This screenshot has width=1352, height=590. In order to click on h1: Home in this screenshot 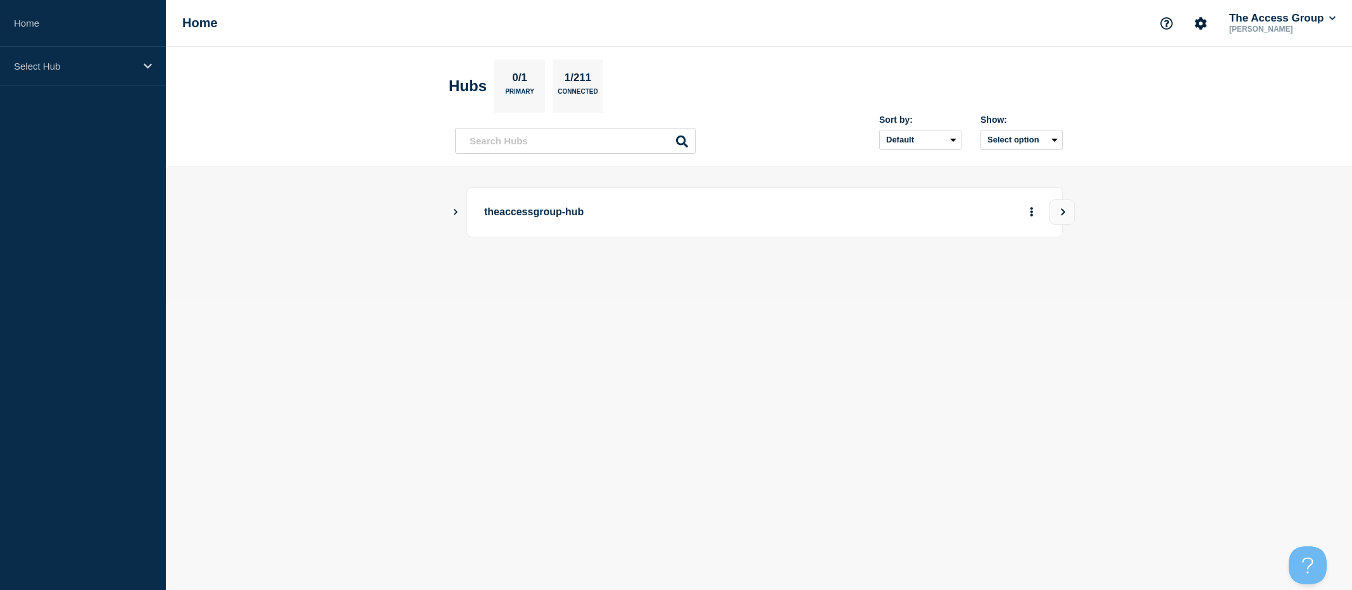, I will do `click(200, 23)`.